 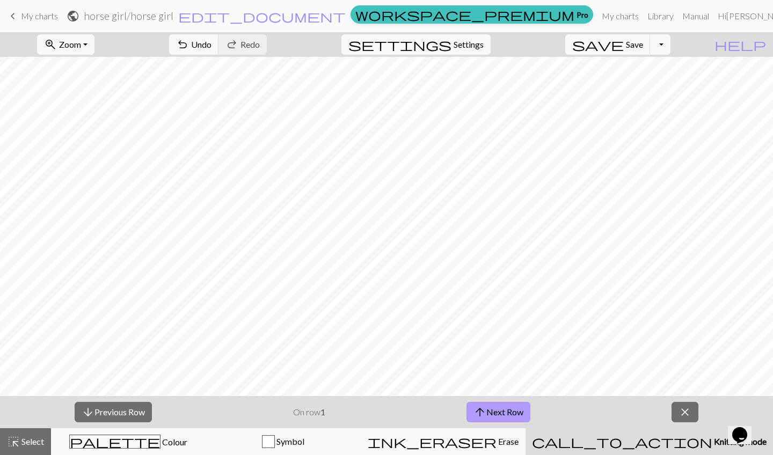 What do you see at coordinates (128, 442) in the screenshot?
I see `button: Colour` at bounding box center [128, 442].